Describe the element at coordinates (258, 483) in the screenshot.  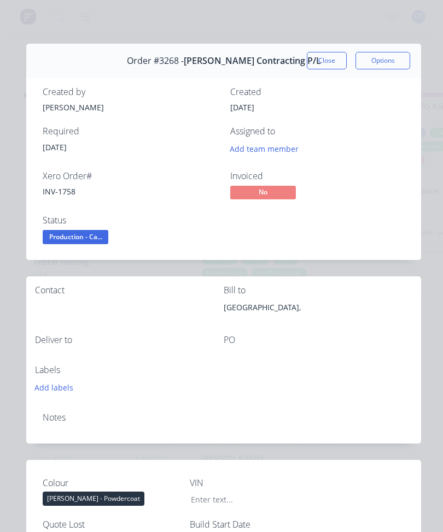
I see `label: VIN` at that location.